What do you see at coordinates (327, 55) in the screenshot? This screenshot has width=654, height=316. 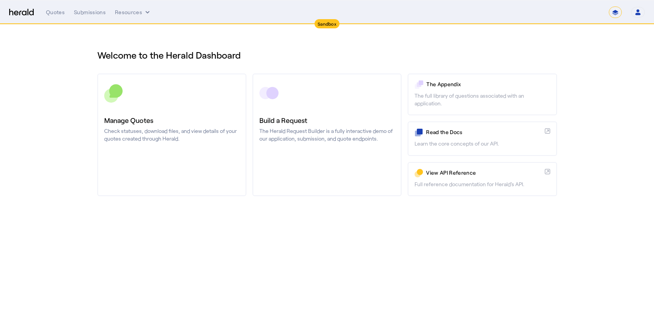 I see `h1: Welcome to the Herald Dashboard` at bounding box center [327, 55].